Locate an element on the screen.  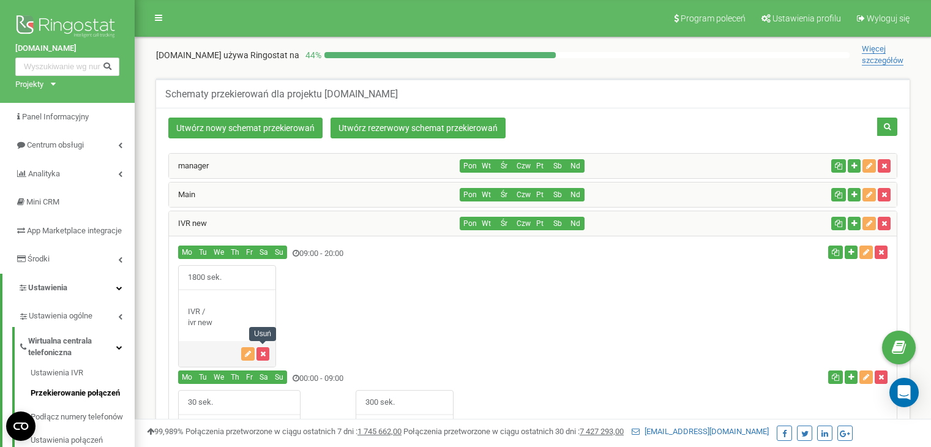
span: Mini CRM is located at coordinates (43, 201).